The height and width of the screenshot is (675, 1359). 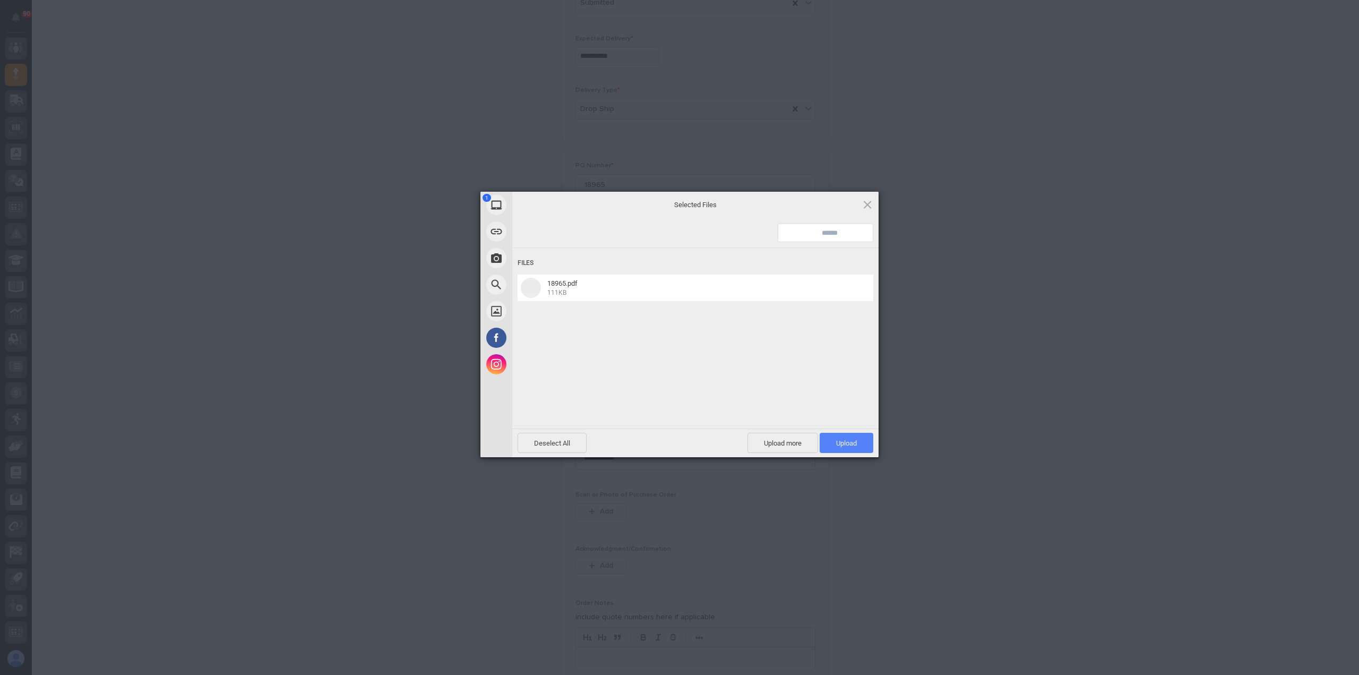 What do you see at coordinates (487, 197) in the screenshot?
I see `span: 1` at bounding box center [487, 197].